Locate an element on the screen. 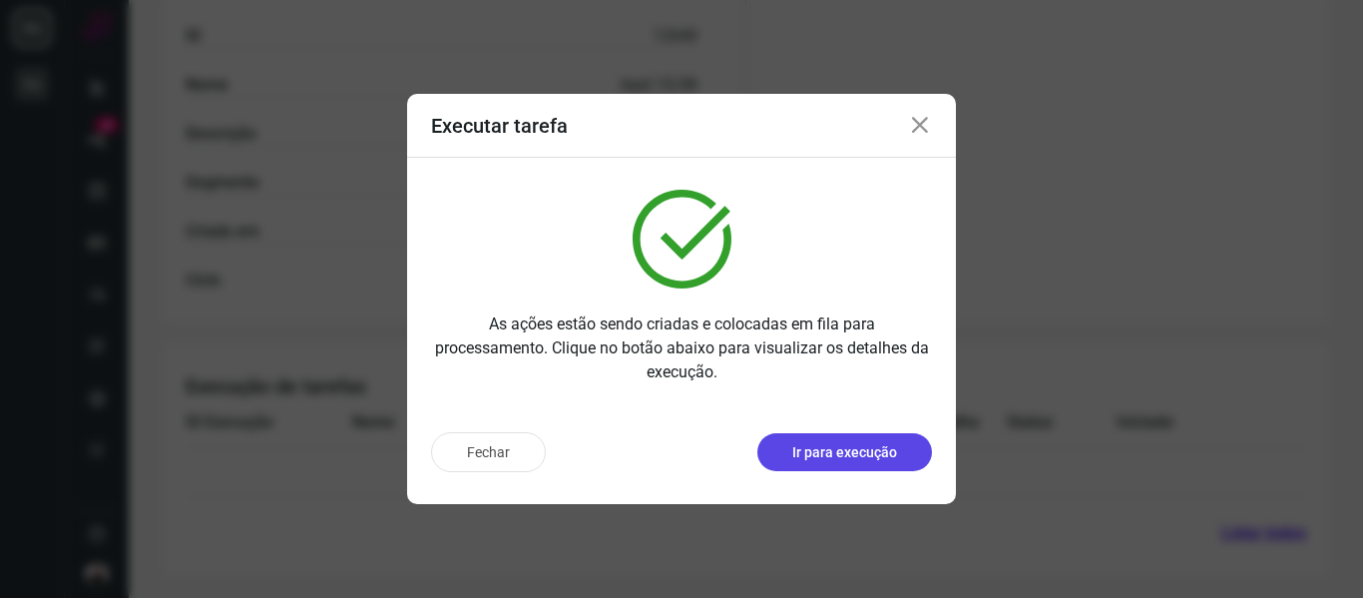 Image resolution: width=1363 pixels, height=598 pixels. p: Ir para execução is located at coordinates (844, 452).